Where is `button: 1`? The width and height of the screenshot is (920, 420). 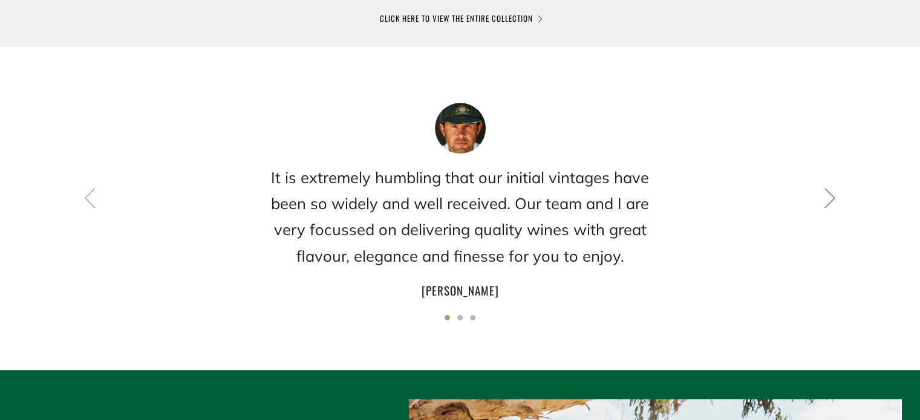
button: 1 is located at coordinates (447, 317).